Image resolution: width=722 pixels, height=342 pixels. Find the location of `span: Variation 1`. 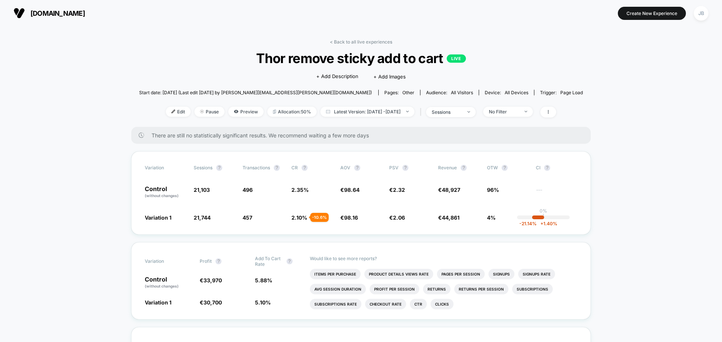

span: Variation 1 is located at coordinates (158, 303).